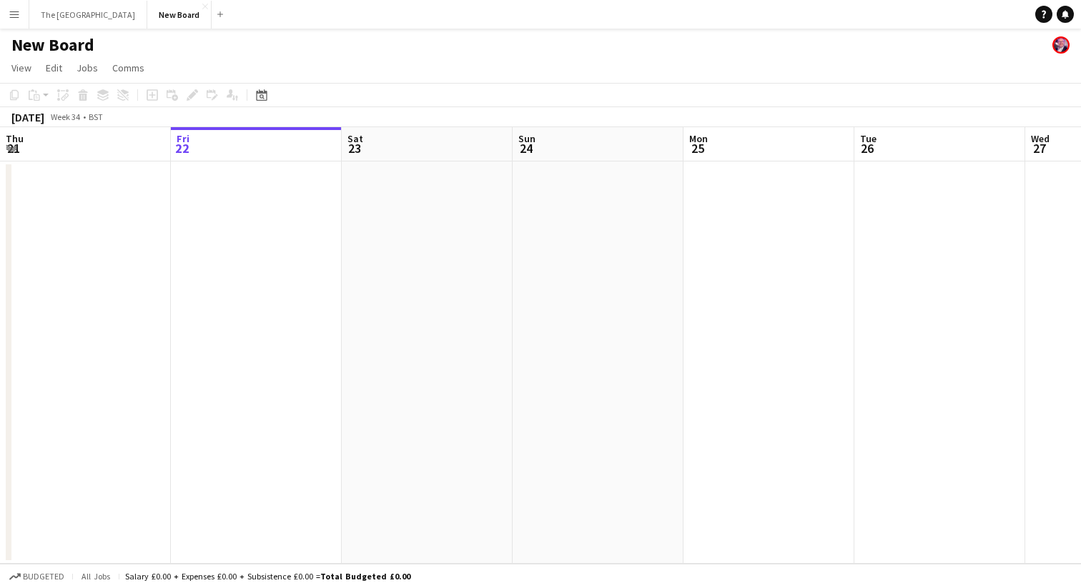  I want to click on span: 26, so click(867, 148).